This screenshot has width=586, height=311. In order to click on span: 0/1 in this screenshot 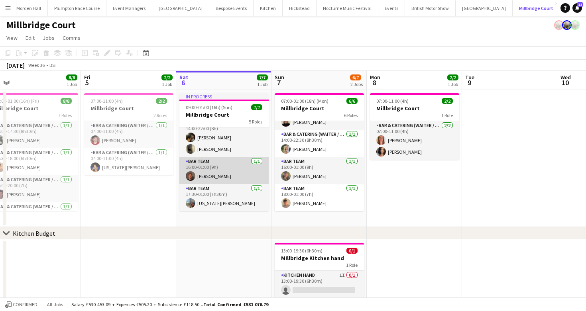, I will do `click(352, 251)`.